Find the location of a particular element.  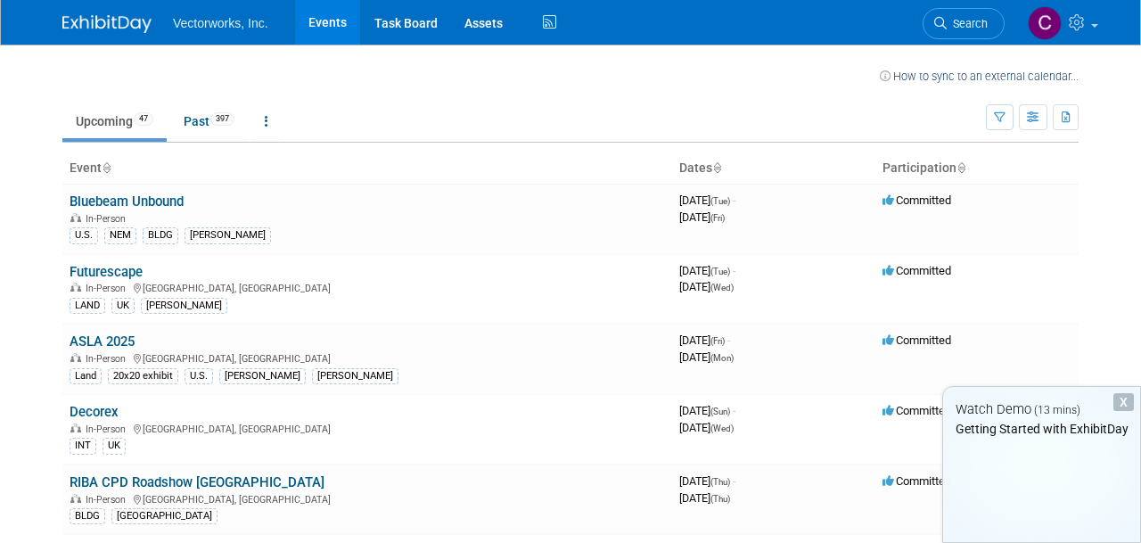

a: Search is located at coordinates (964, 23).